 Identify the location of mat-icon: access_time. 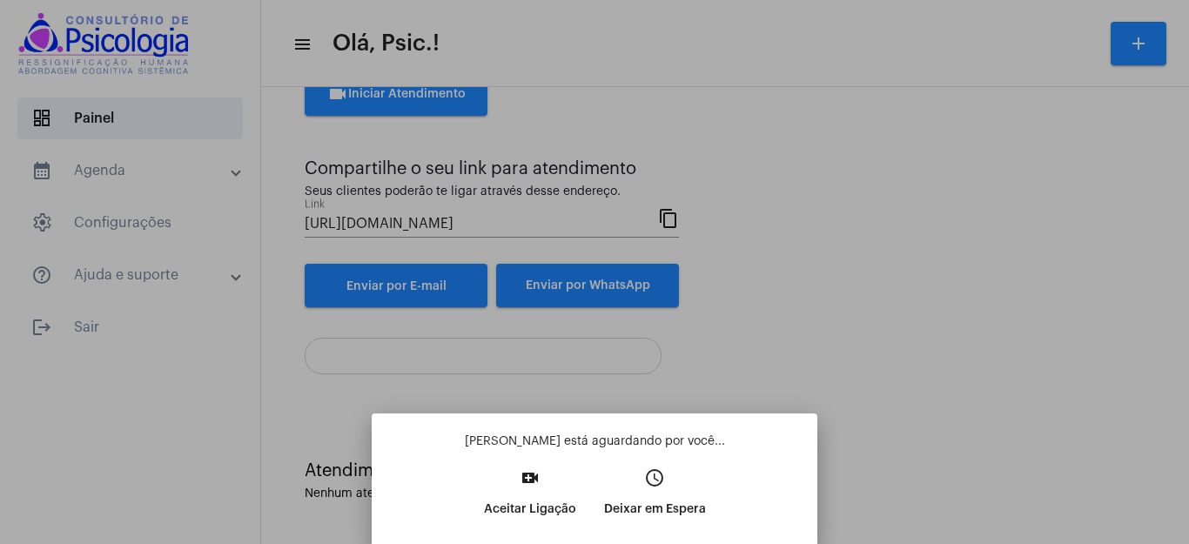
(654, 478).